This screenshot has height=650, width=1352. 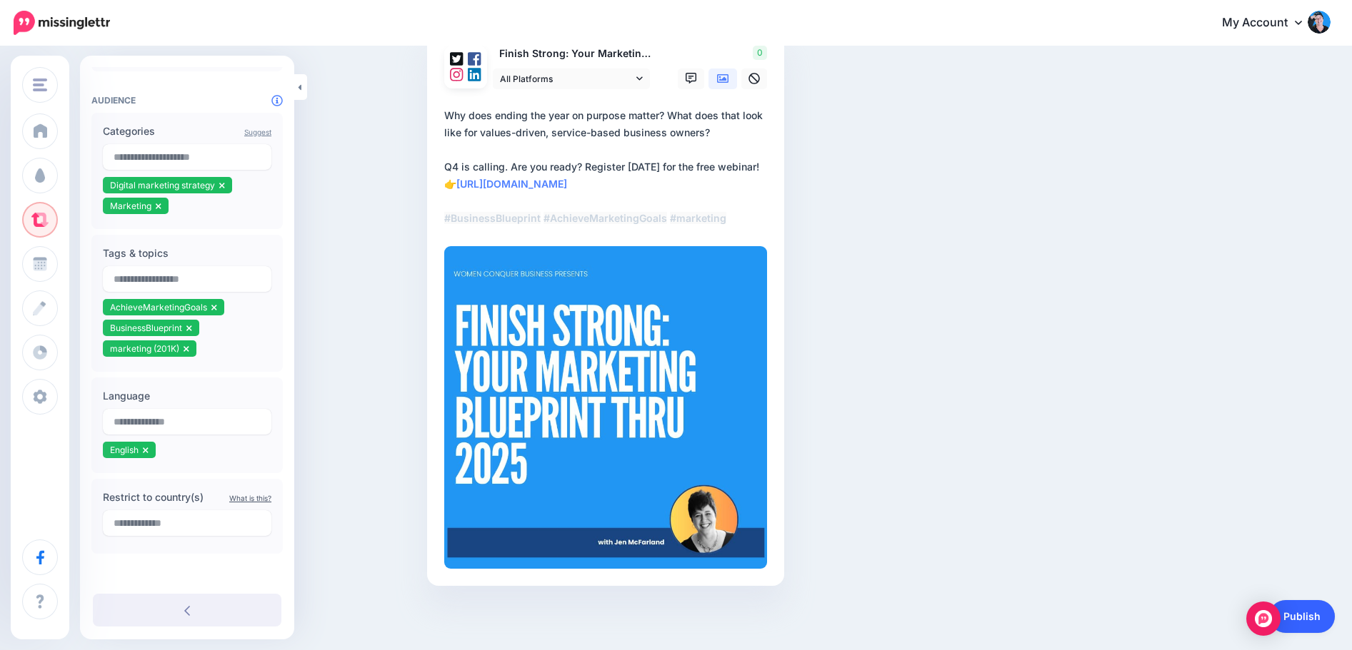 I want to click on h4: Audience, so click(x=187, y=100).